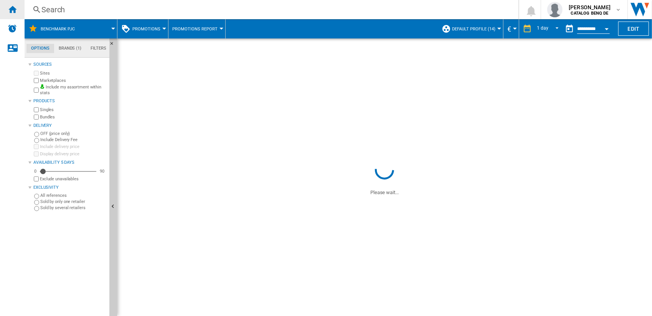 This screenshot has height=316, width=652. What do you see at coordinates (197, 29) in the screenshot?
I see `button: Promotions Report` at bounding box center [197, 29].